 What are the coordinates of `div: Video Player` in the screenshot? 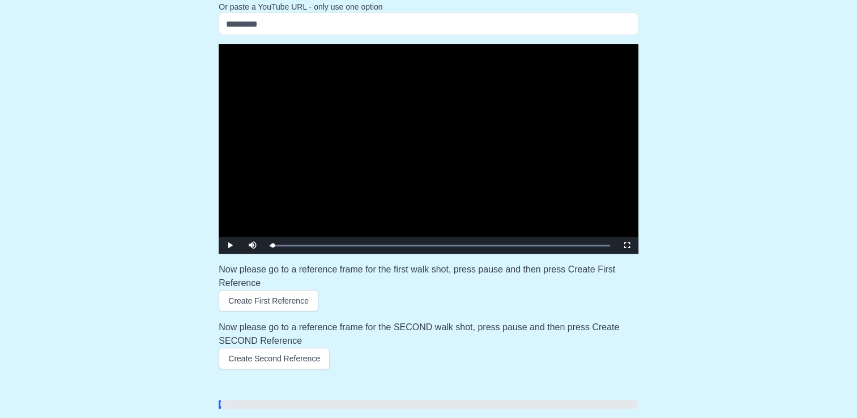 It's located at (428, 149).